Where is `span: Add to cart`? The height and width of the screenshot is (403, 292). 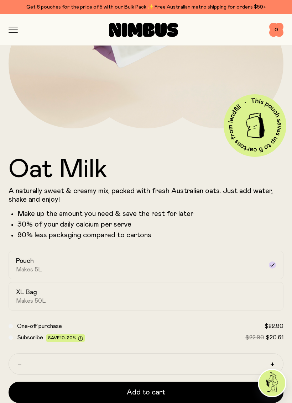 span: Add to cart is located at coordinates (146, 392).